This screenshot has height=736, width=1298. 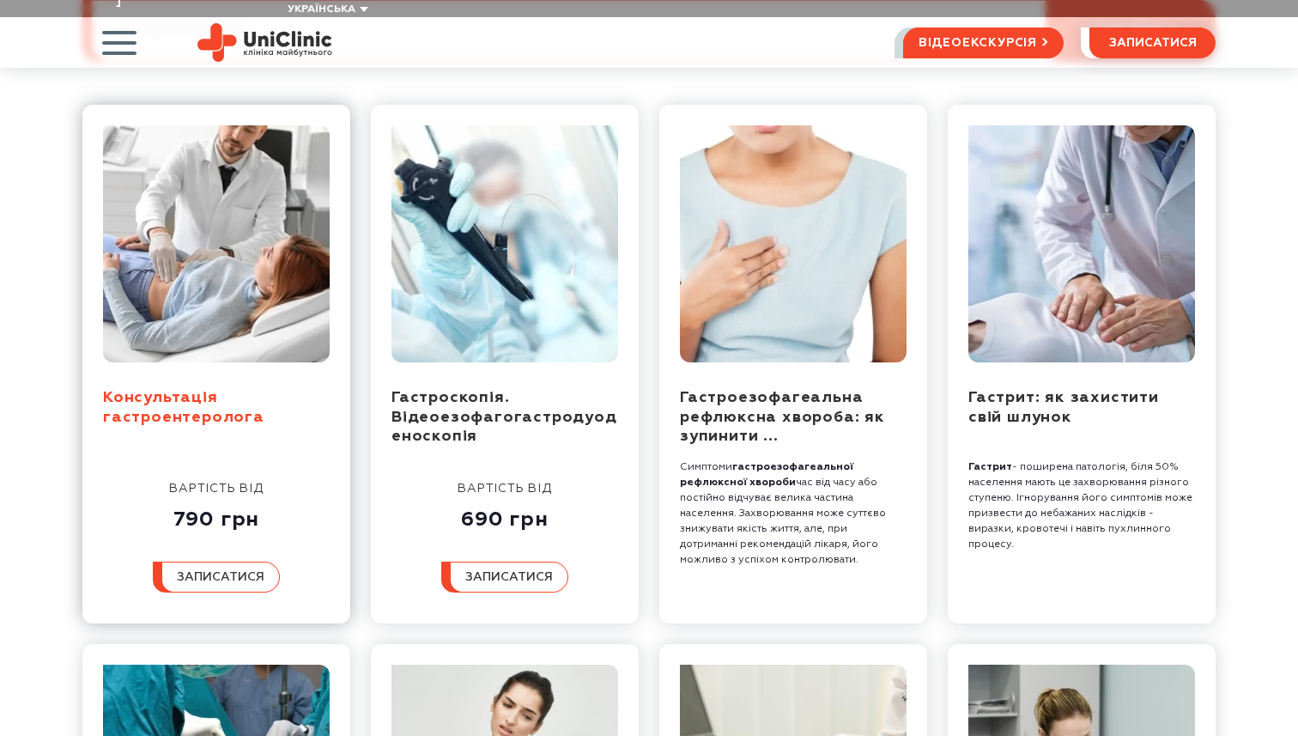 I want to click on img: Гастроскопія. Відеоезофагогастродуоденоскопія, so click(x=505, y=244).